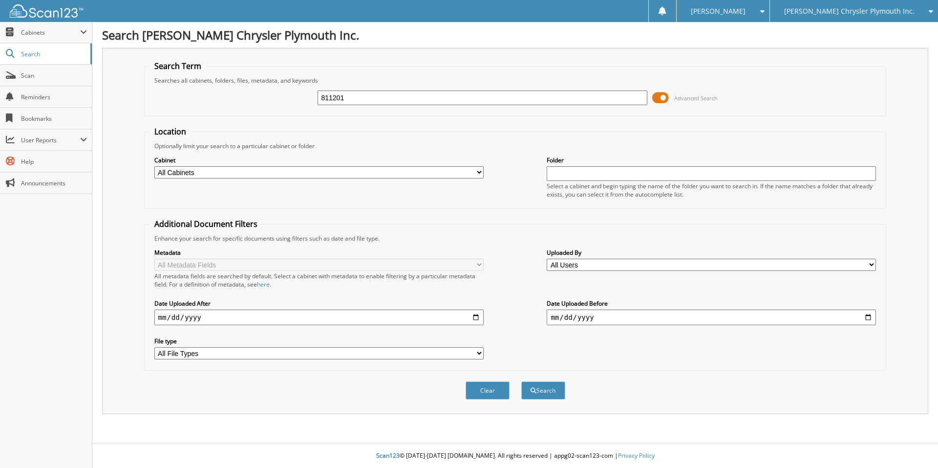 This screenshot has height=468, width=938. Describe the element at coordinates (388, 455) in the screenshot. I see `span: Scan123` at that location.